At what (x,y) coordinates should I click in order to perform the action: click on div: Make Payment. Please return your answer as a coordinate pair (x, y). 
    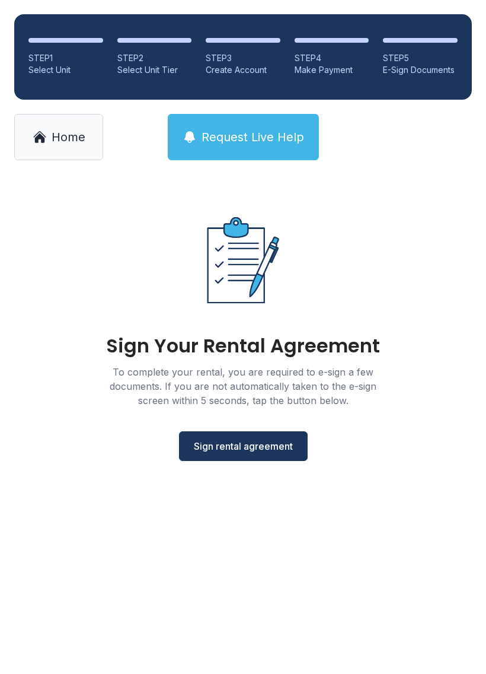
    Looking at the image, I should click on (332, 70).